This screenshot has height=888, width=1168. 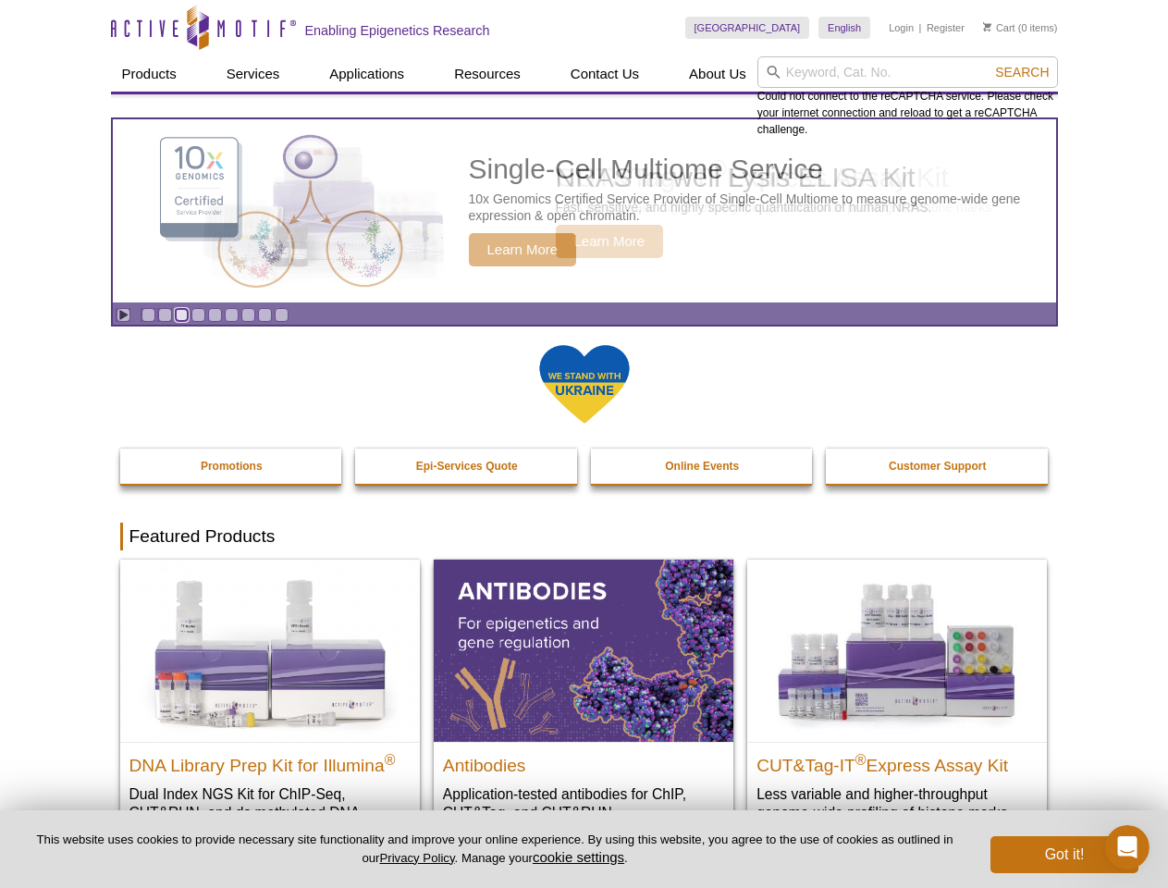 I want to click on p: Dual Index NGS Kit for ChIP-Seq, CUT&RUN, and ds methylated DNA assays., so click(x=270, y=812).